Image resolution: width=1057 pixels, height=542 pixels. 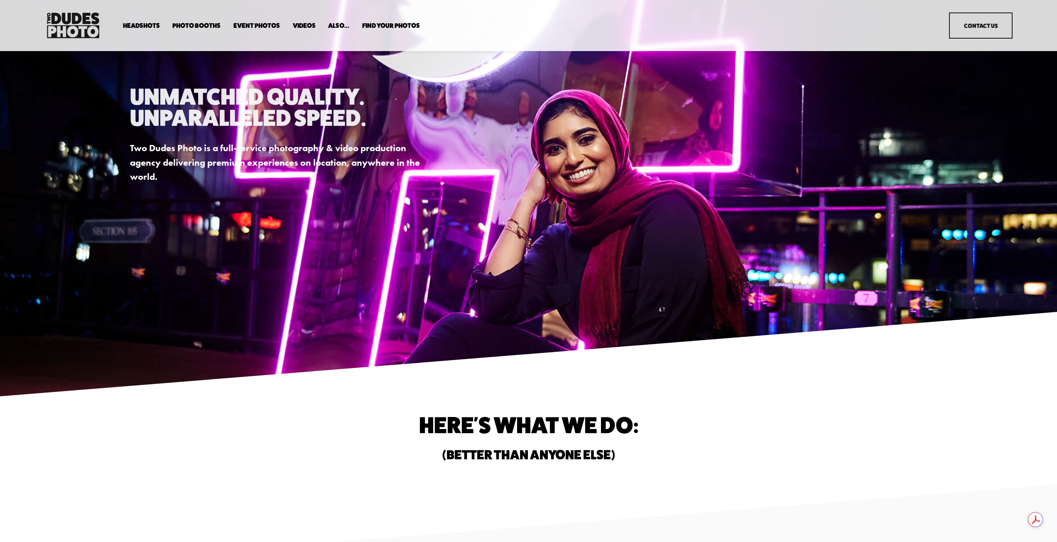 I want to click on h1: Here's What We do:, so click(x=529, y=425).